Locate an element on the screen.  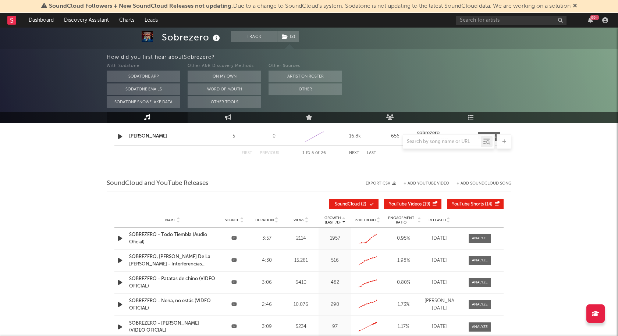
p: Growth is located at coordinates (333, 218).